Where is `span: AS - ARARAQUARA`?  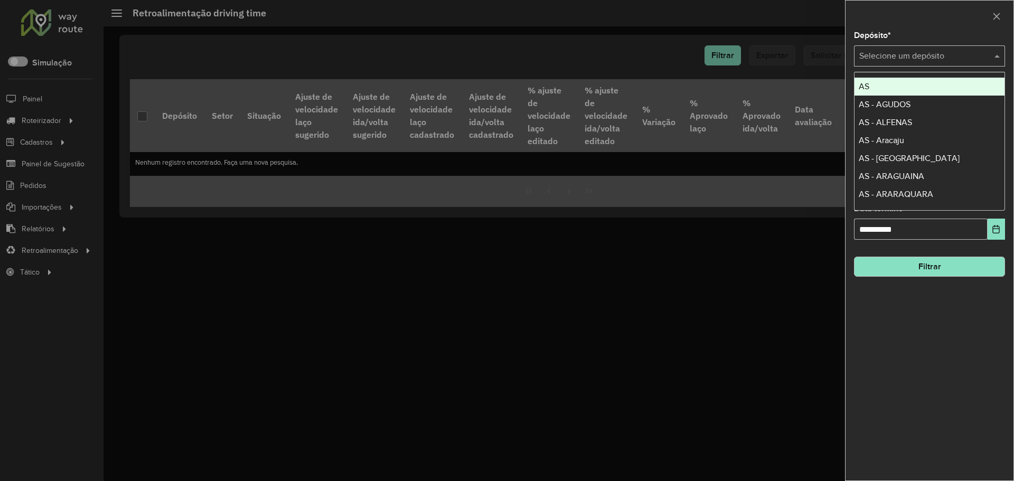
span: AS - ARARAQUARA is located at coordinates (896, 194).